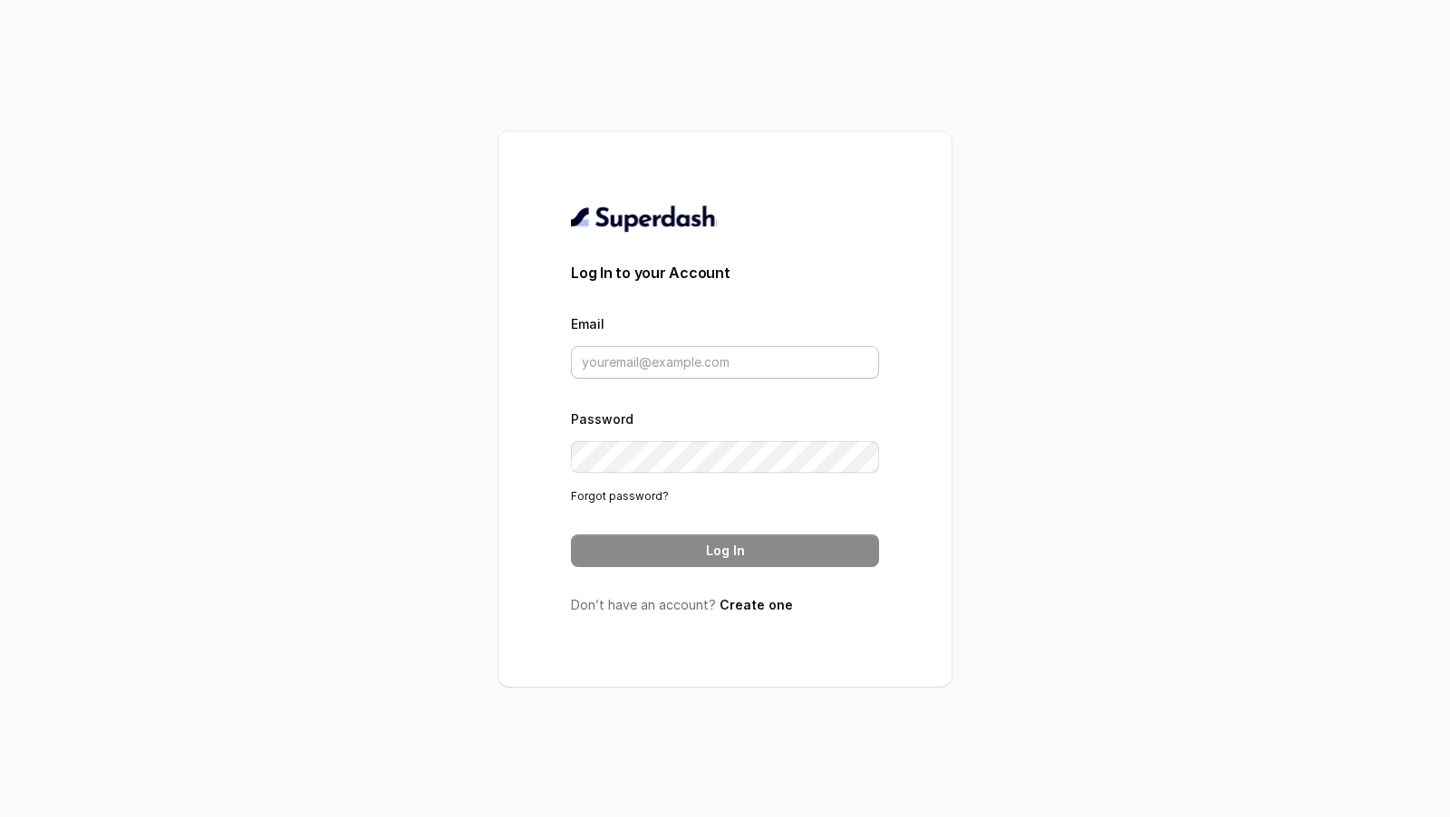 The height and width of the screenshot is (817, 1450). I want to click on label: Password, so click(602, 419).